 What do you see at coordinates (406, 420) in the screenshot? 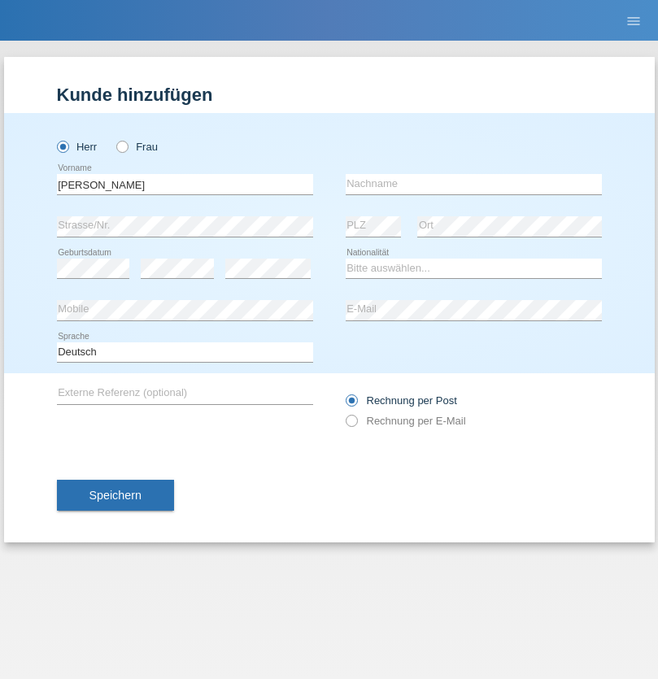
I see `label: Rechnung per E-Mail` at bounding box center [406, 420].